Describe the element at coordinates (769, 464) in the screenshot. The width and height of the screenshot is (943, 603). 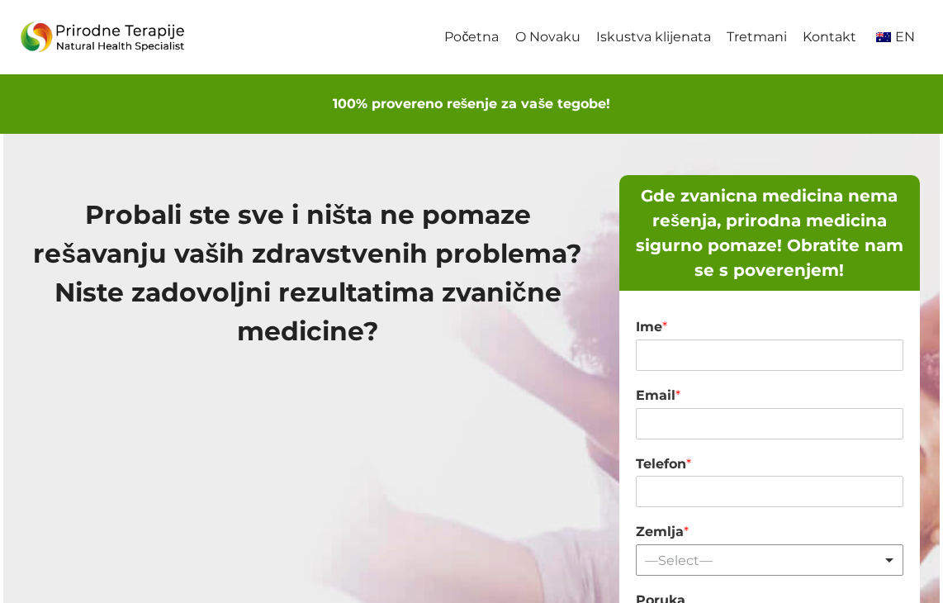
I see `label: Telefon` at that location.